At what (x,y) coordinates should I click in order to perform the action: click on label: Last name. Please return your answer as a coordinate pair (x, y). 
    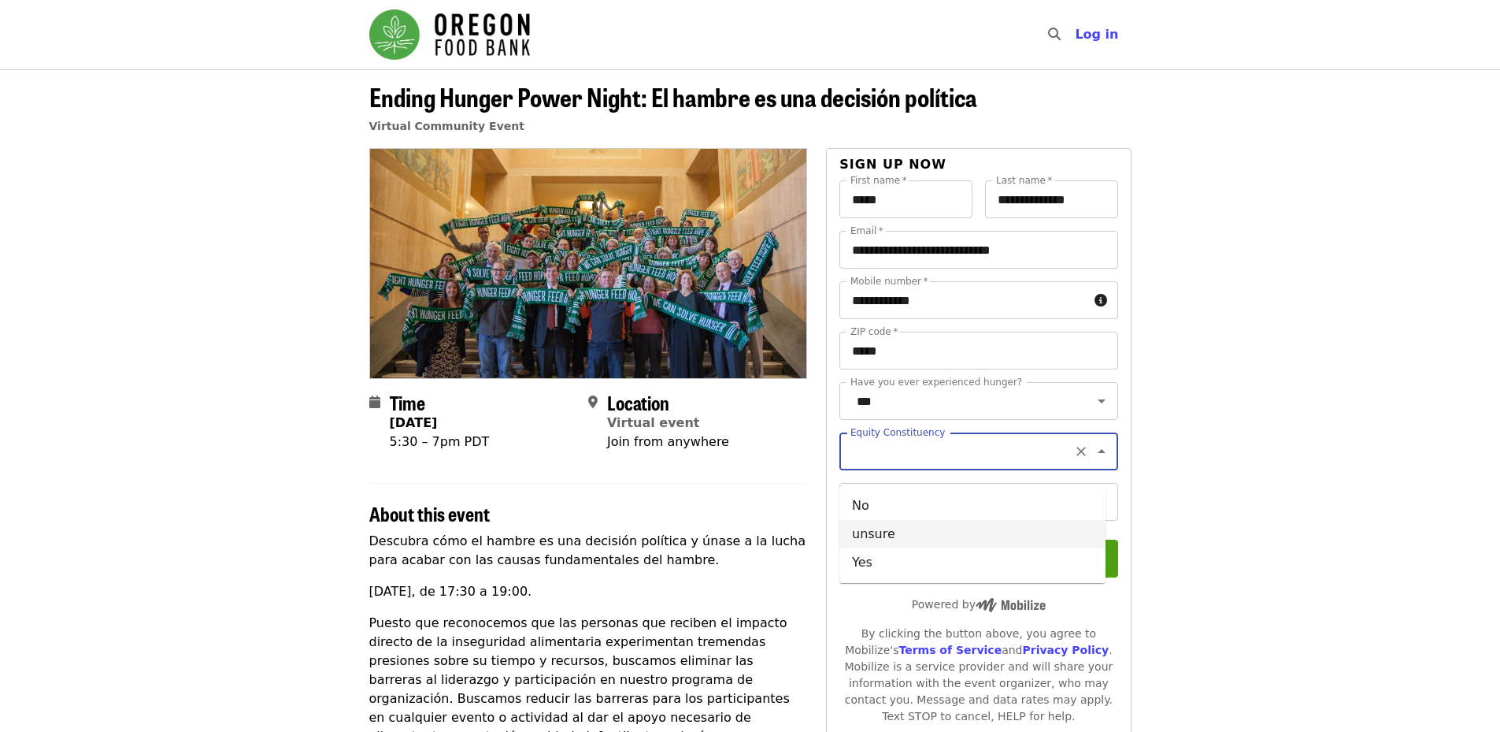
    Looking at the image, I should click on (1024, 180).